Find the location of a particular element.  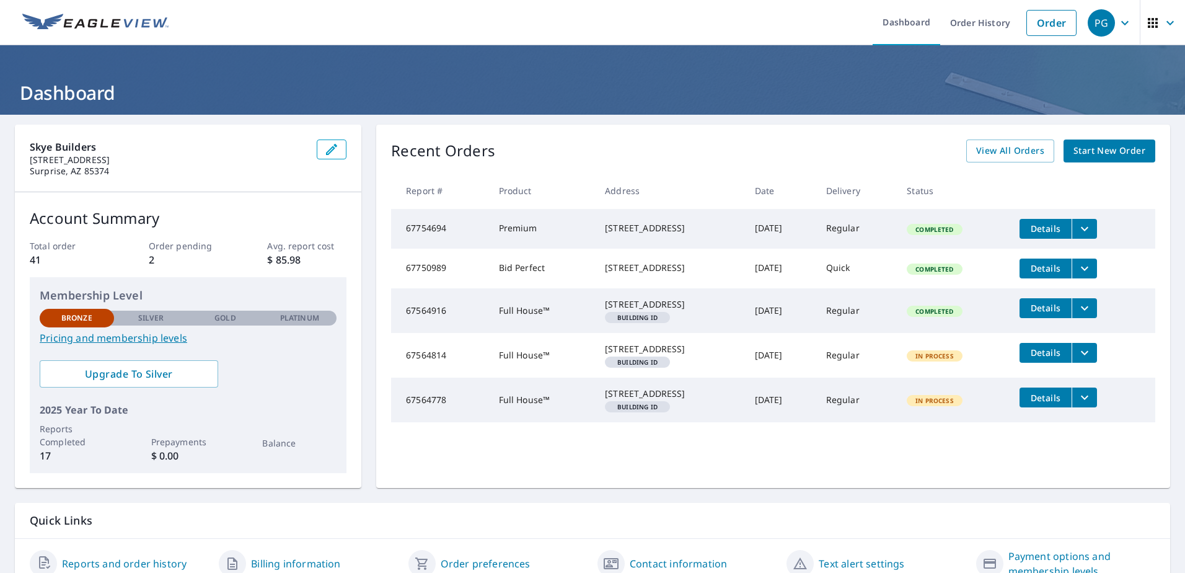

p: $ 85.98 is located at coordinates (307, 260).